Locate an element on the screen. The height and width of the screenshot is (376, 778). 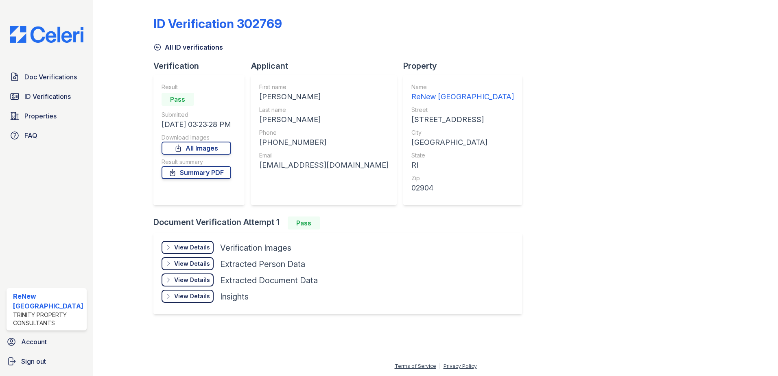
span: FAQ is located at coordinates (31, 135).